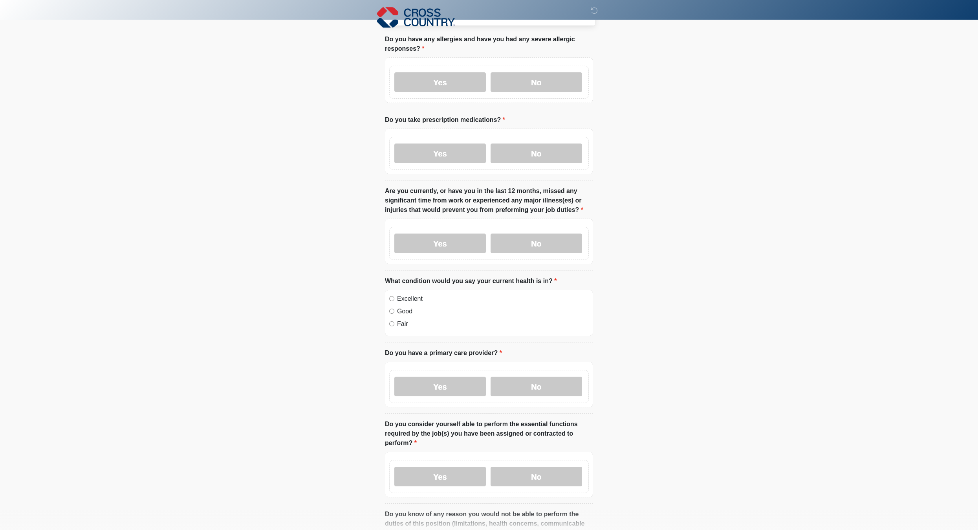 The height and width of the screenshot is (530, 978). What do you see at coordinates (493, 324) in the screenshot?
I see `label: Fair` at bounding box center [493, 324].